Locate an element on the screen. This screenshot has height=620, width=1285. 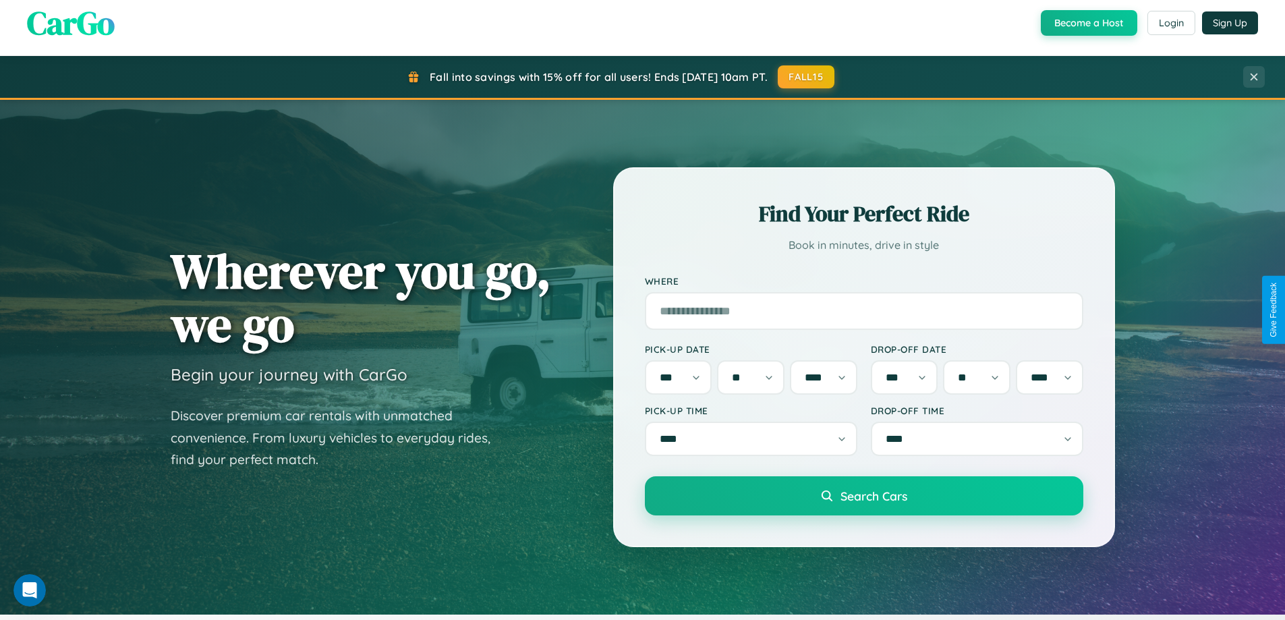
label: Pick-up Date is located at coordinates (751, 349).